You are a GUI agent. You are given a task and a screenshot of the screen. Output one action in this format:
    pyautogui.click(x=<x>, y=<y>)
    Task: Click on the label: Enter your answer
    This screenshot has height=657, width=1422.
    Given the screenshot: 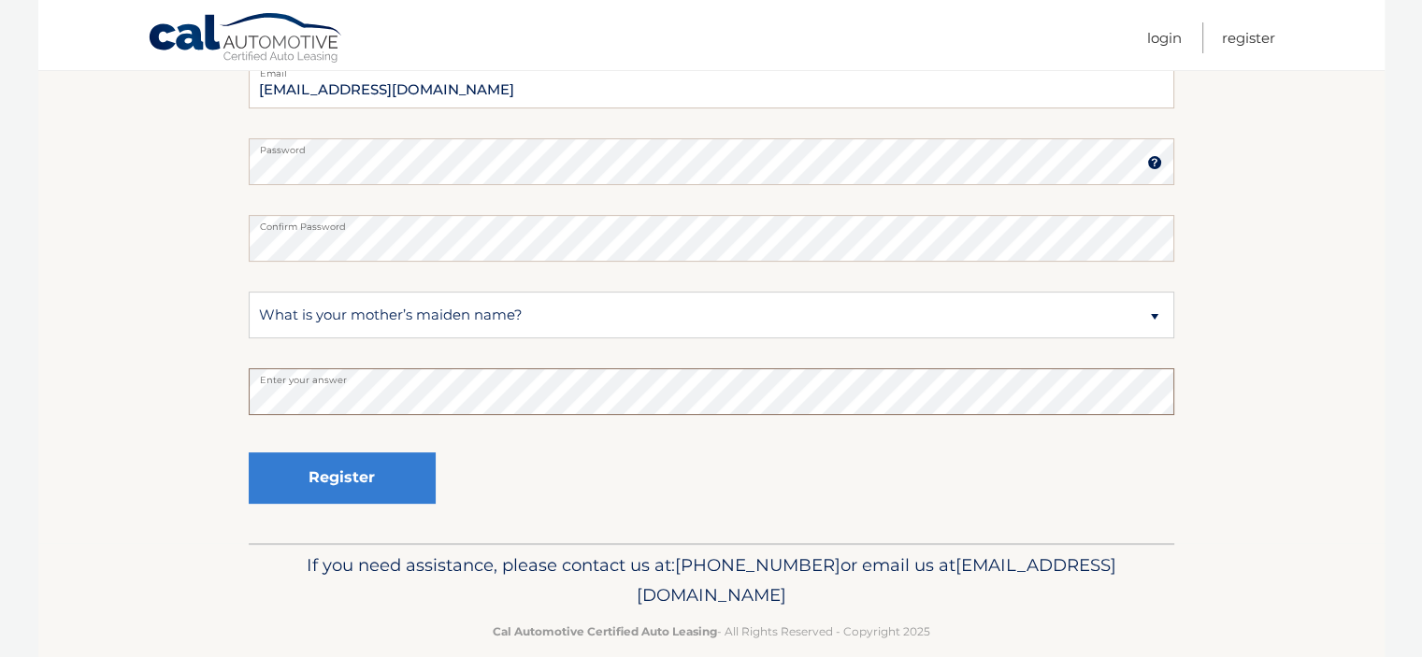 What is the action you would take?
    pyautogui.click(x=711, y=376)
    